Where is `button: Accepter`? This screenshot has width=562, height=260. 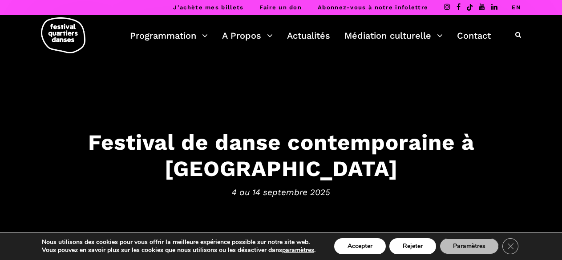 button: Accepter is located at coordinates (360, 247).